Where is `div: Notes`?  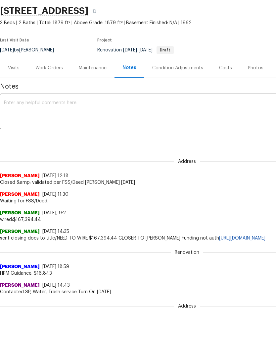
div: Notes is located at coordinates (130, 68).